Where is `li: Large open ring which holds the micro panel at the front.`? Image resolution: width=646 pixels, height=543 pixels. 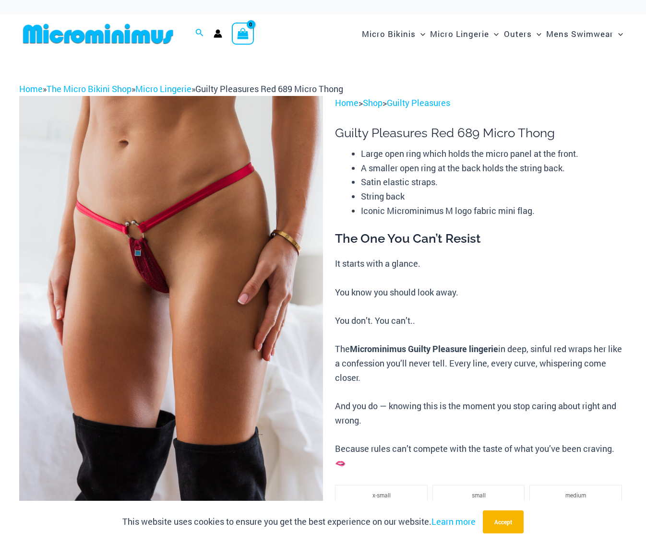
li: Large open ring which holds the micro panel at the front. is located at coordinates (494, 154).